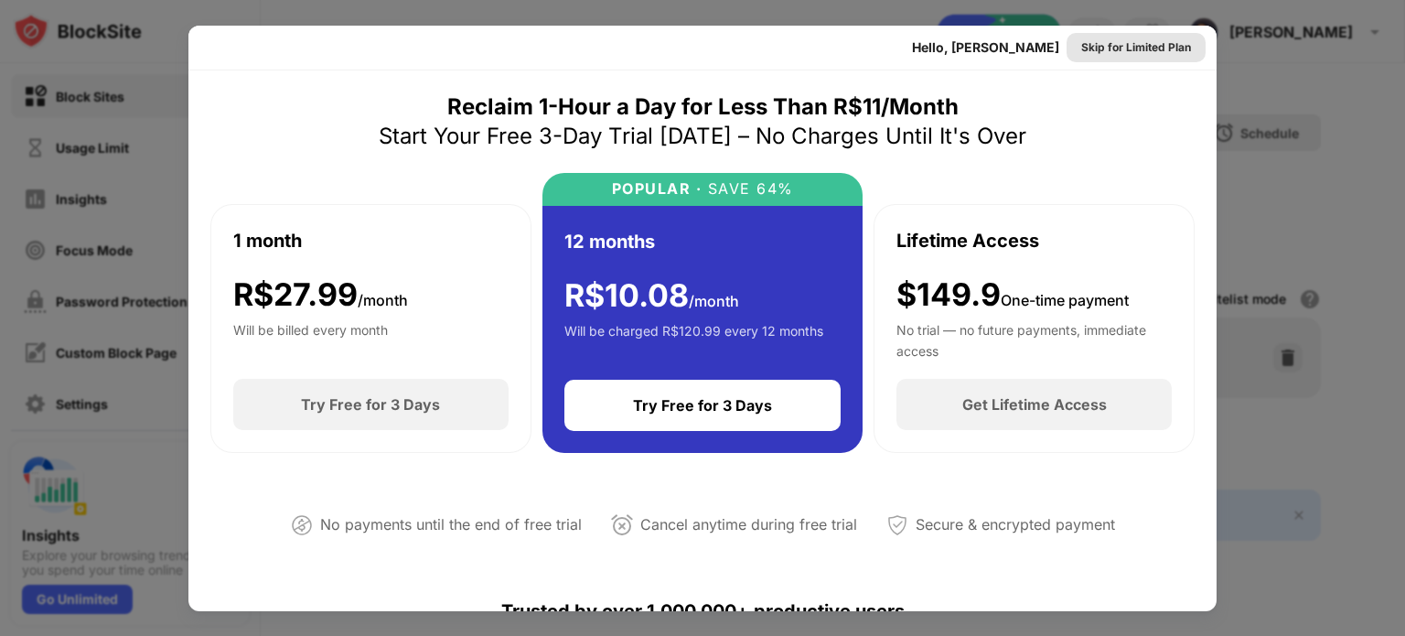 The height and width of the screenshot is (636, 1405). What do you see at coordinates (693, 339) in the screenshot?
I see `div: Will be charged R$120.99 every 12 months` at bounding box center [693, 339].